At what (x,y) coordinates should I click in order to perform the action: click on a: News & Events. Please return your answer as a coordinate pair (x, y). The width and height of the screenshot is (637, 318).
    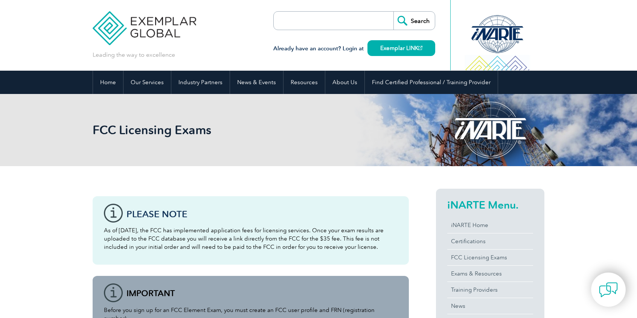
    Looking at the image, I should click on (256, 82).